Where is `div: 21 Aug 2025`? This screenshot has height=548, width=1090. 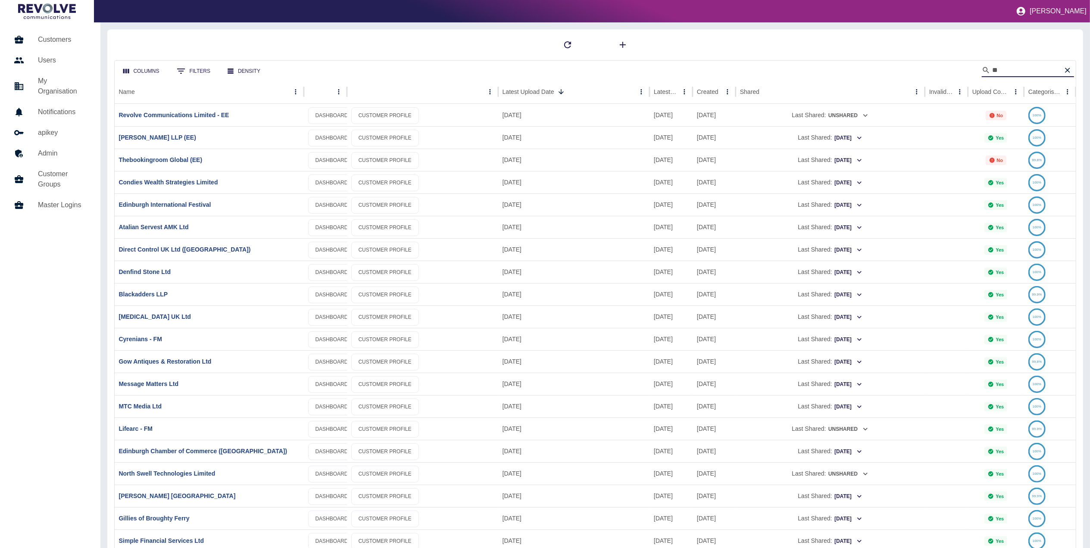
div: 21 Aug 2025 is located at coordinates (573, 384).